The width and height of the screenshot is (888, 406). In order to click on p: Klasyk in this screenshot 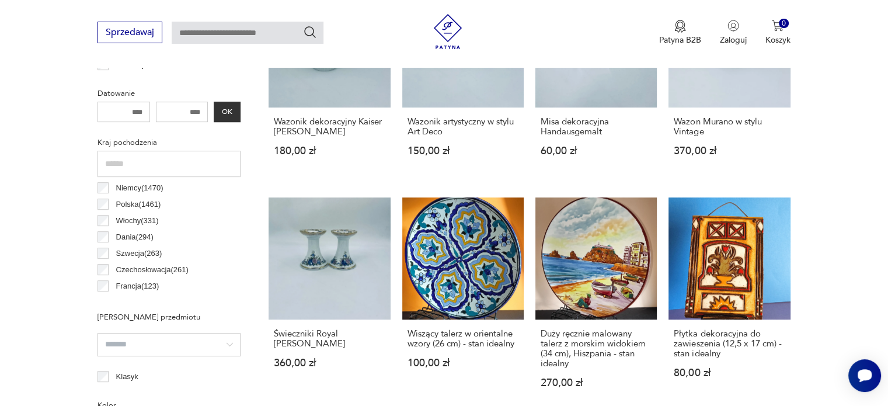, I will do `click(127, 377)`.